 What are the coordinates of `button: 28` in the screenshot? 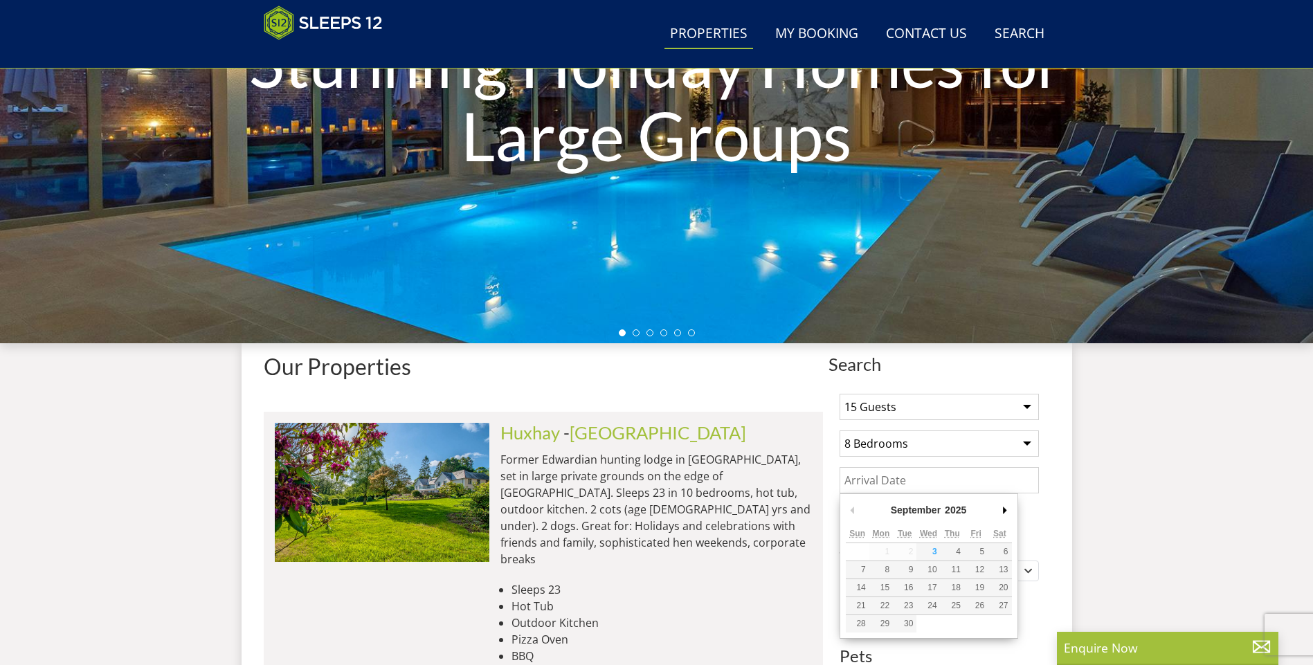 It's located at (858, 624).